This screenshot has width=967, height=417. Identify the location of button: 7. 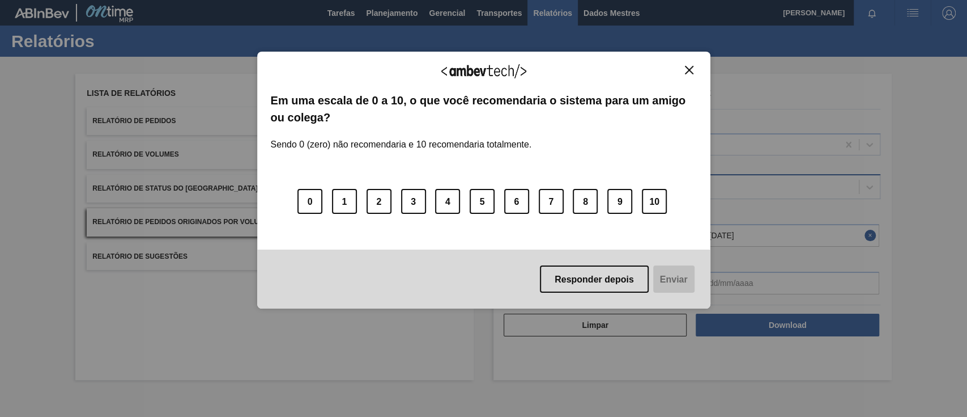
(551, 201).